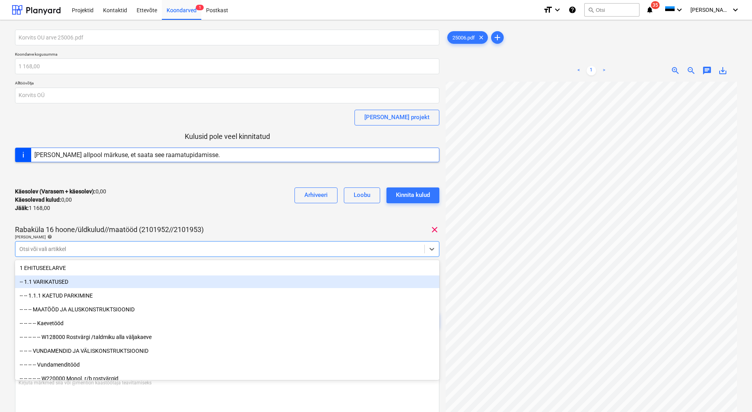  I want to click on a: Page 1 is your current page, so click(591, 71).